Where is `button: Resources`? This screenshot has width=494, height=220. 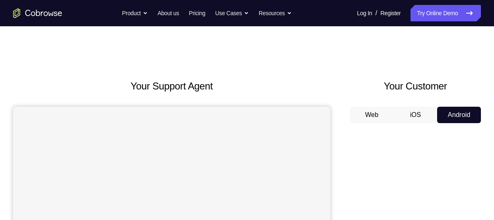 button: Resources is located at coordinates (275, 13).